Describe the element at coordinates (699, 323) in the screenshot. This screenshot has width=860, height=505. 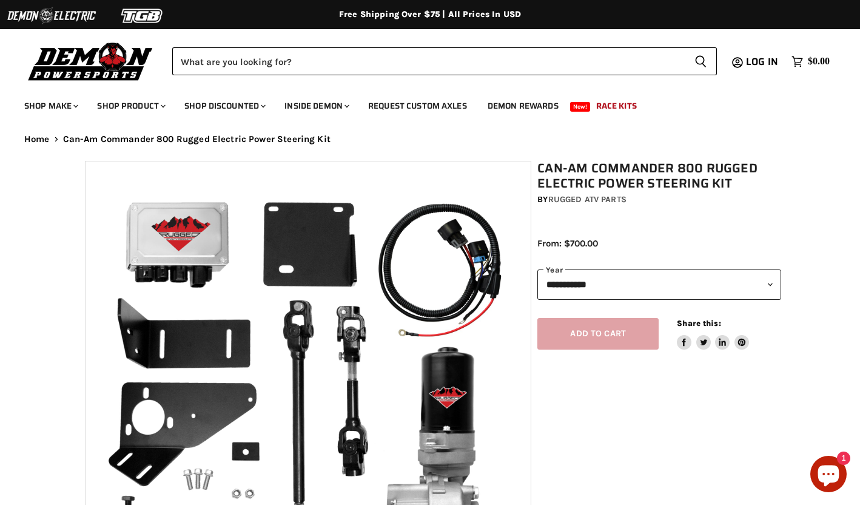
I see `span: Share this:` at that location.